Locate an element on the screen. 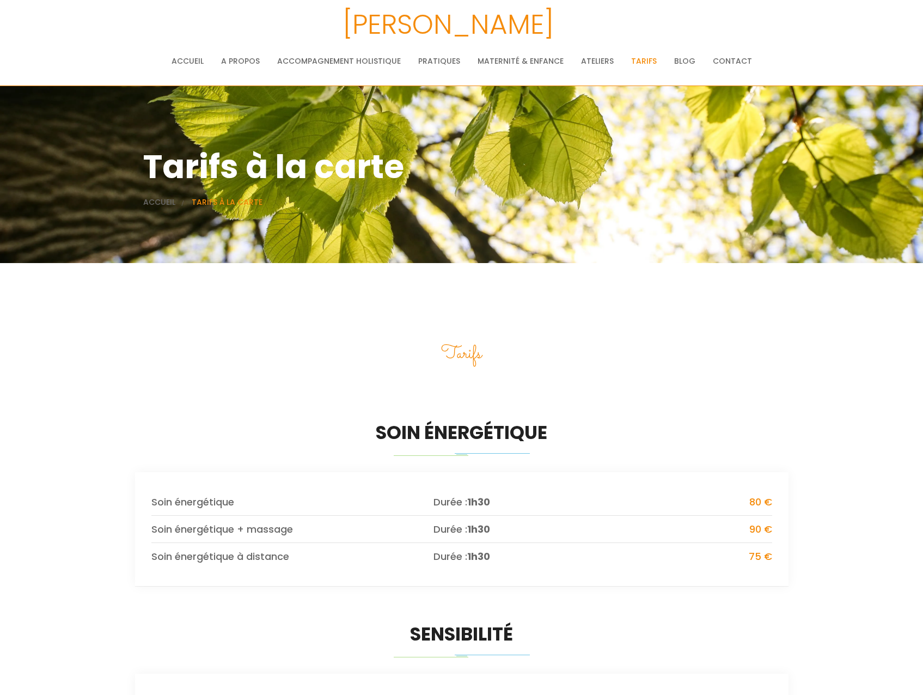 The width and height of the screenshot is (923, 695). a: Pratiques is located at coordinates (439, 61).